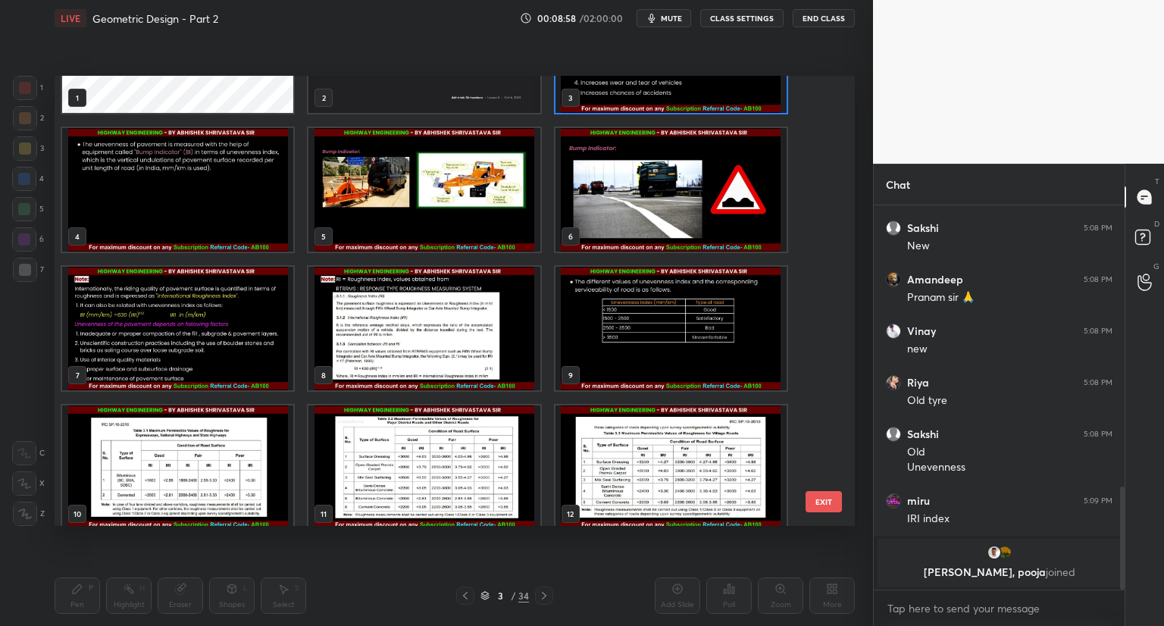  I want to click on p: T, so click(1157, 181).